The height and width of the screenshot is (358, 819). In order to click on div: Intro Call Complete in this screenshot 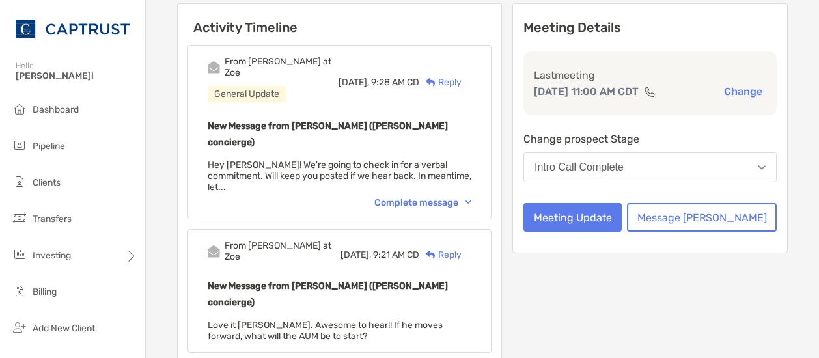, I will do `click(579, 167)`.